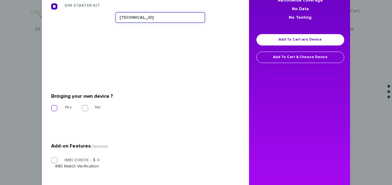 The height and width of the screenshot is (185, 392). Describe the element at coordinates (300, 9) in the screenshot. I see `li: No Data` at that location.